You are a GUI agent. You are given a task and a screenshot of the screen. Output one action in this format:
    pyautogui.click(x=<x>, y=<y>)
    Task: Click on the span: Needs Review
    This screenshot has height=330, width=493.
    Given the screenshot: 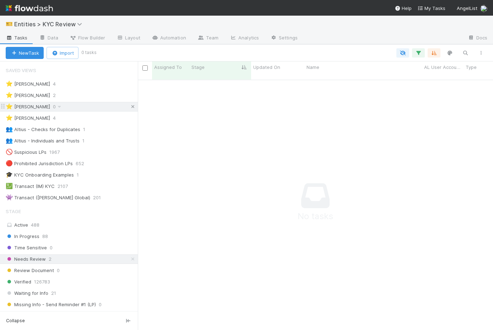 What is the action you would take?
    pyautogui.click(x=26, y=259)
    